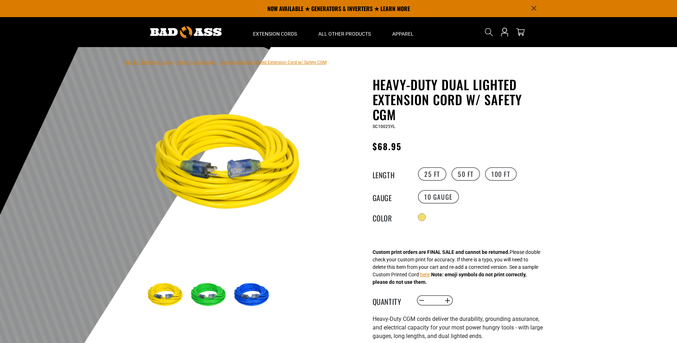 The height and width of the screenshot is (343, 677). I want to click on img: Bad Ass Extension Cords, so click(186, 32).